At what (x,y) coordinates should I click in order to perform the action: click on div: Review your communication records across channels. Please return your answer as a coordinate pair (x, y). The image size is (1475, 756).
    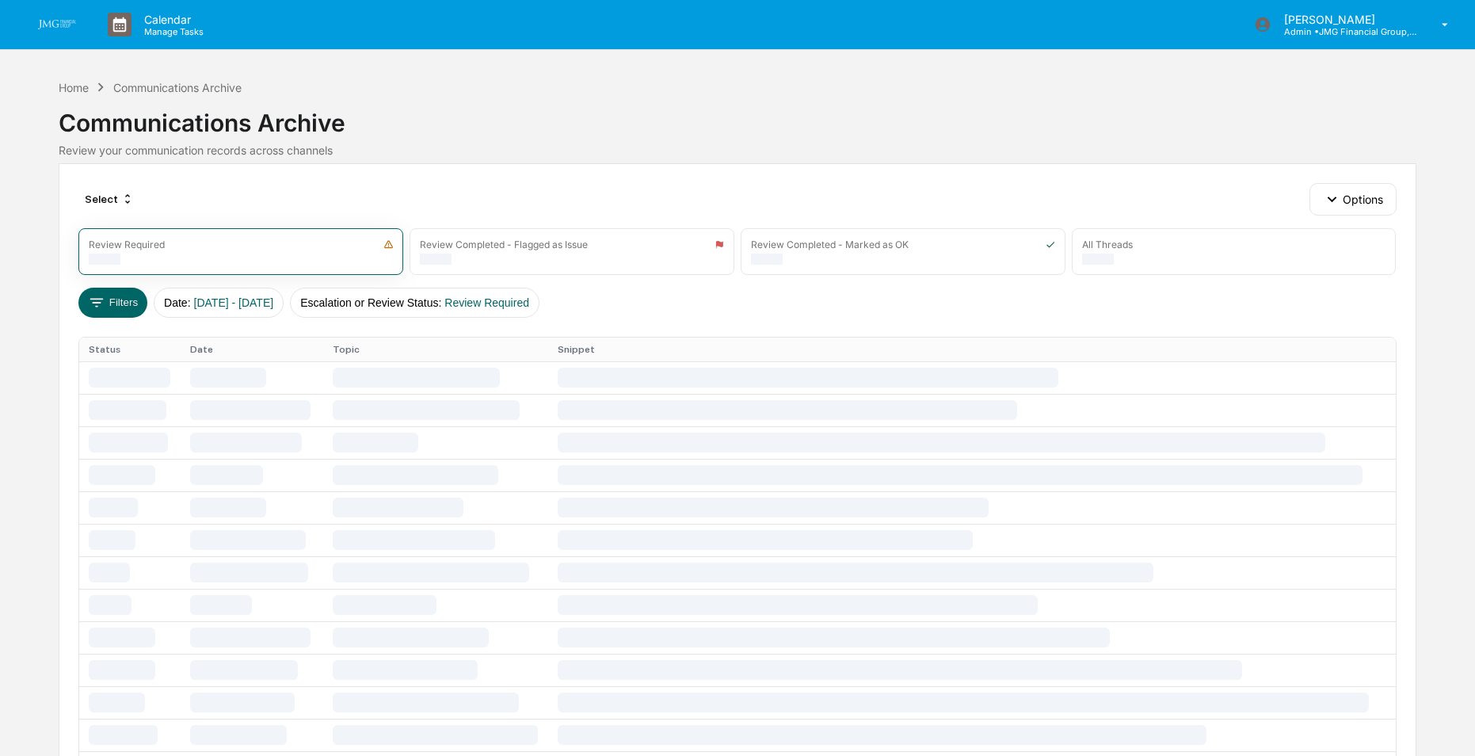
    Looking at the image, I should click on (737, 150).